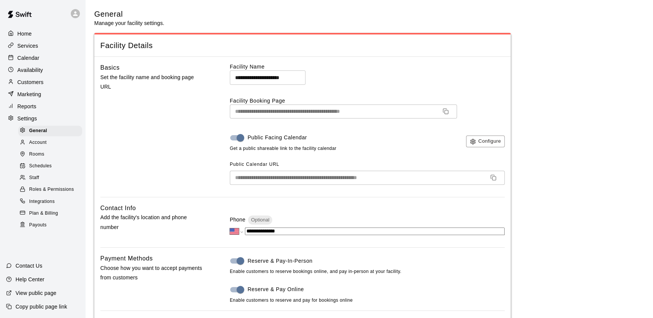 This screenshot has height=318, width=653. What do you see at coordinates (30, 279) in the screenshot?
I see `p: Help Center` at bounding box center [30, 279].